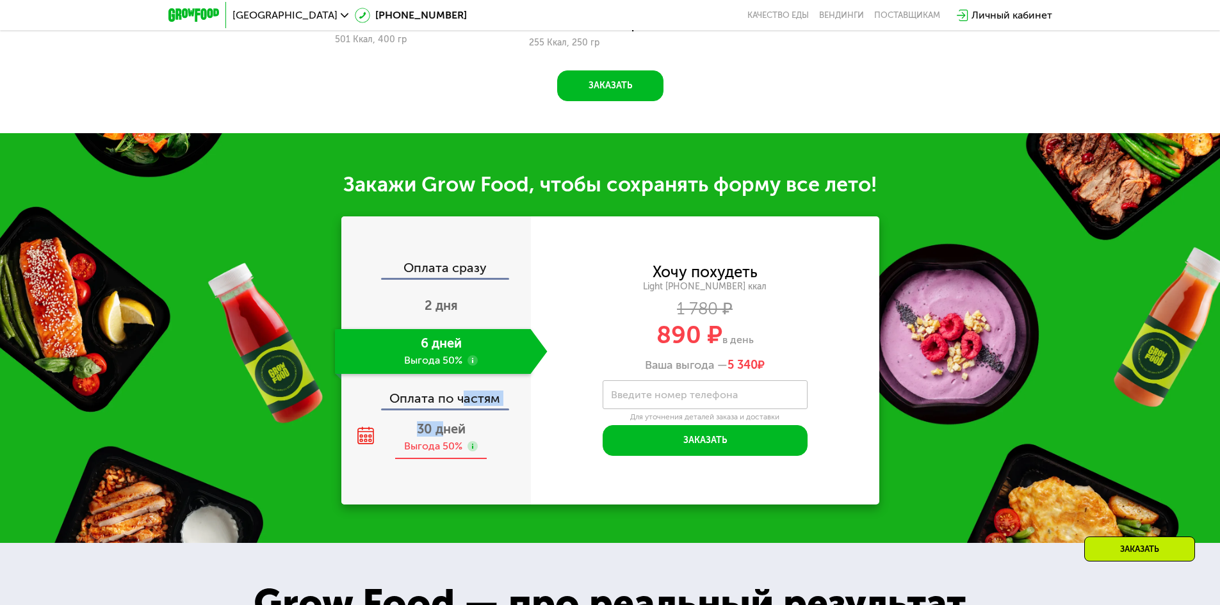 The width and height of the screenshot is (1220, 605). Describe the element at coordinates (738, 340) in the screenshot. I see `span: в день` at that location.